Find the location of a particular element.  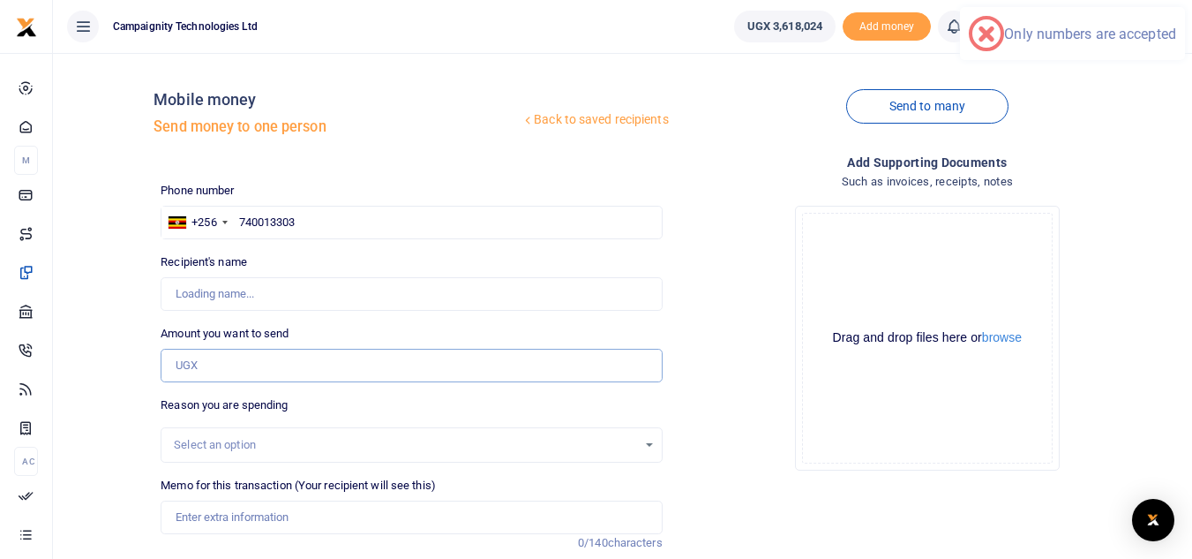

a: logo-small logo-large logo-large is located at coordinates (26, 26).